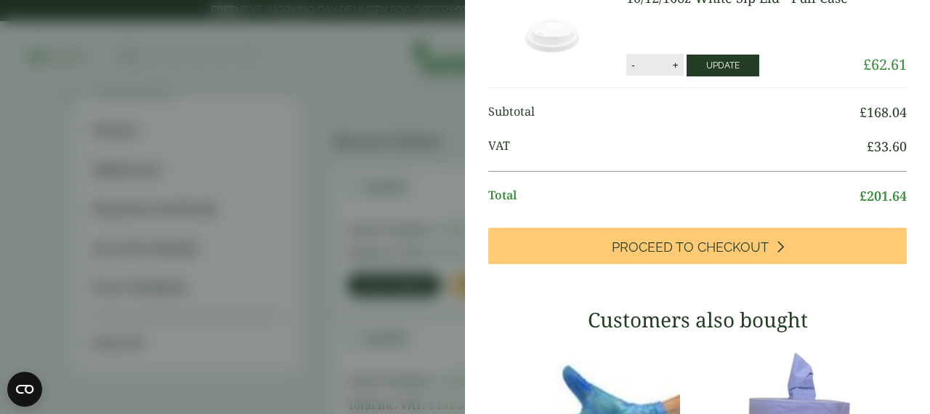 The image size is (930, 414). Describe the element at coordinates (674, 112) in the screenshot. I see `span: Subtotal` at that location.